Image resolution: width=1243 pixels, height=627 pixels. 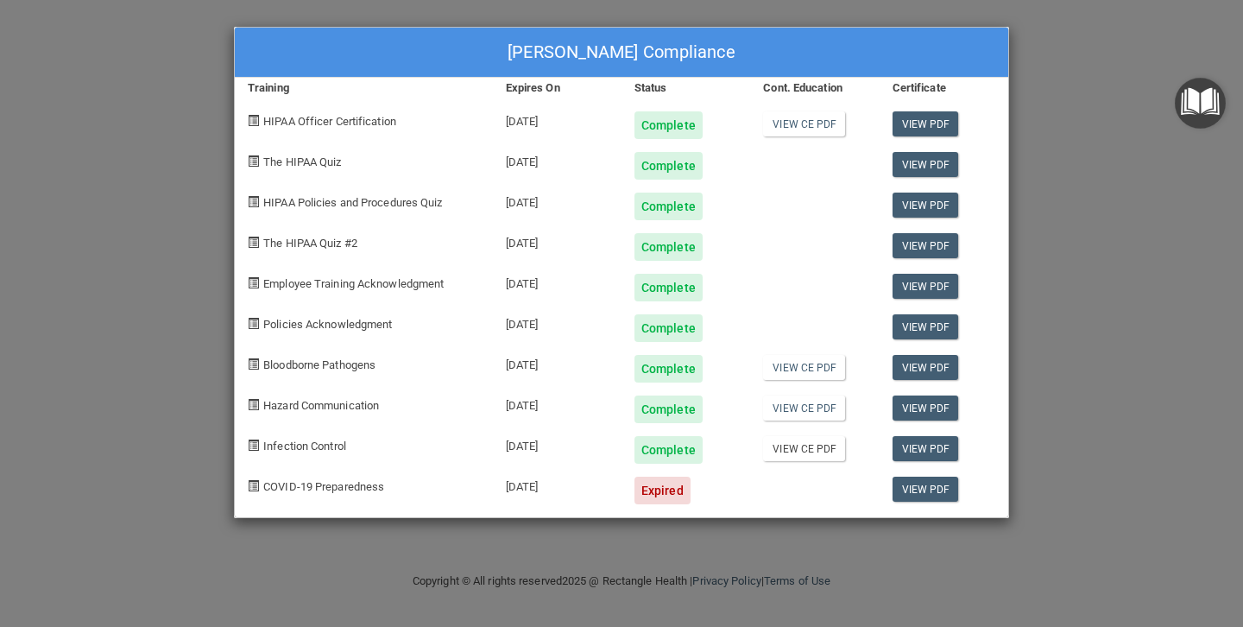 What do you see at coordinates (353, 283) in the screenshot?
I see `span: Employee Training Acknowledgment` at bounding box center [353, 283].